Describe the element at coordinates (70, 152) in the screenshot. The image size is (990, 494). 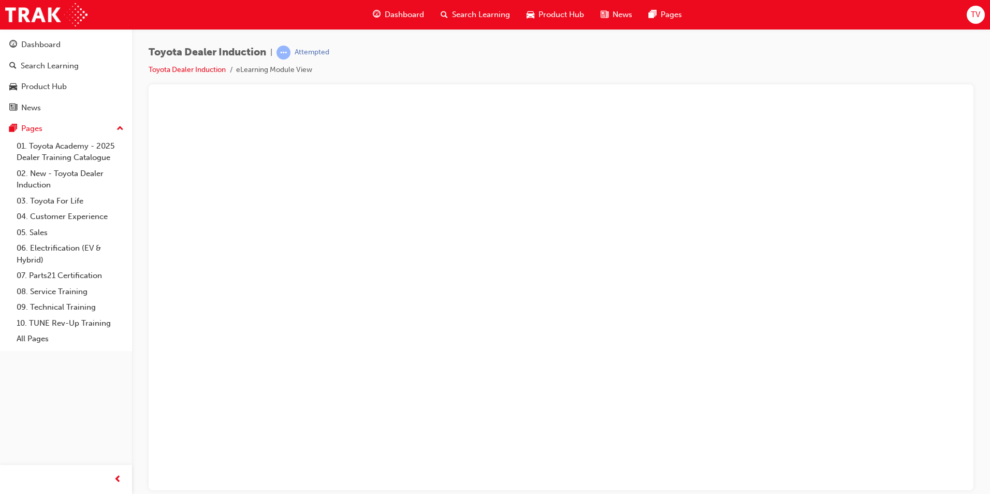
I see `a: 01. Toyota Academy - 2025 Dealer Training Catalogue` at that location.